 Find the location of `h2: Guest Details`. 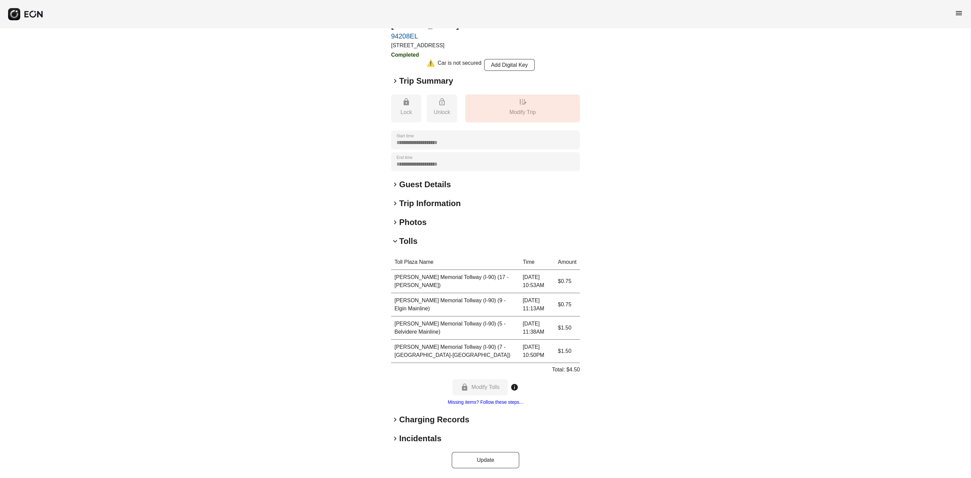

h2: Guest Details is located at coordinates (425, 184).